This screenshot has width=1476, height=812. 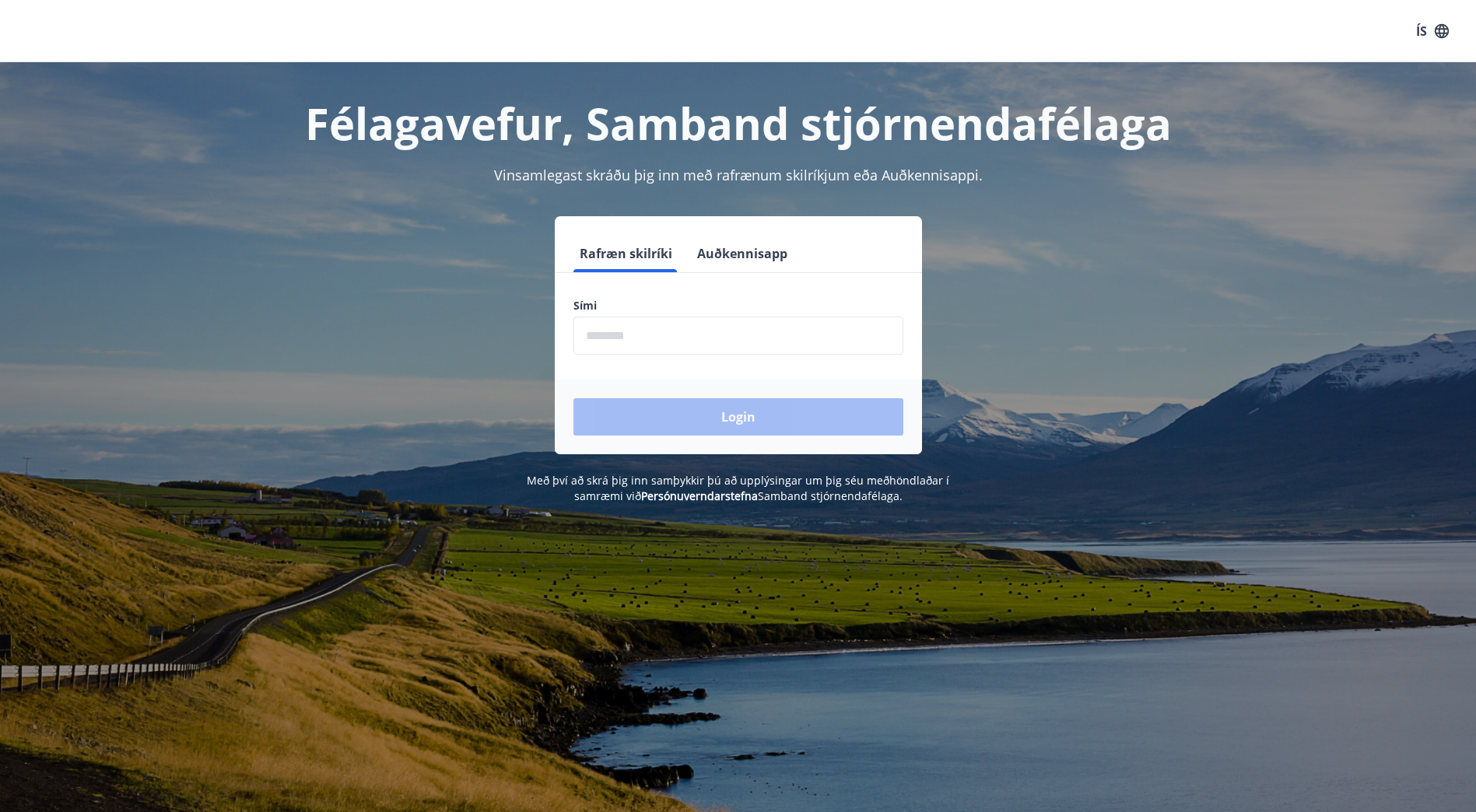 I want to click on a: Persónuverndarstefna, so click(x=699, y=496).